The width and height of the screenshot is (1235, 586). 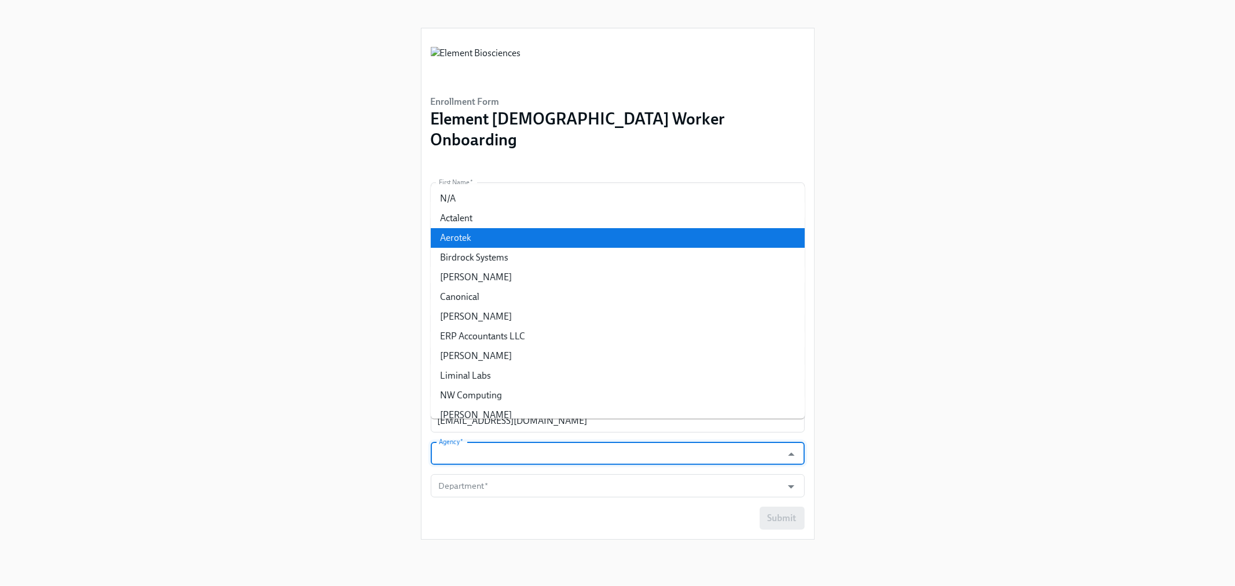 What do you see at coordinates (791, 486) in the screenshot?
I see `button: Open` at bounding box center [791, 486].